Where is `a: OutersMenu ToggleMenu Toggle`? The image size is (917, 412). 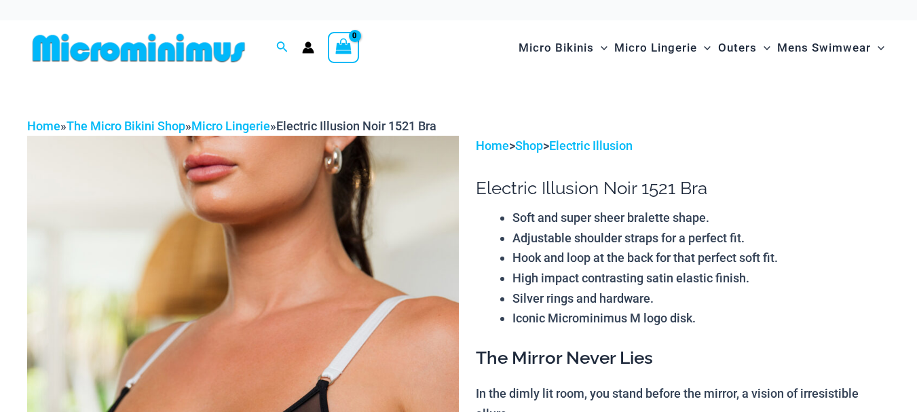 a: OutersMenu ToggleMenu Toggle is located at coordinates (744, 48).